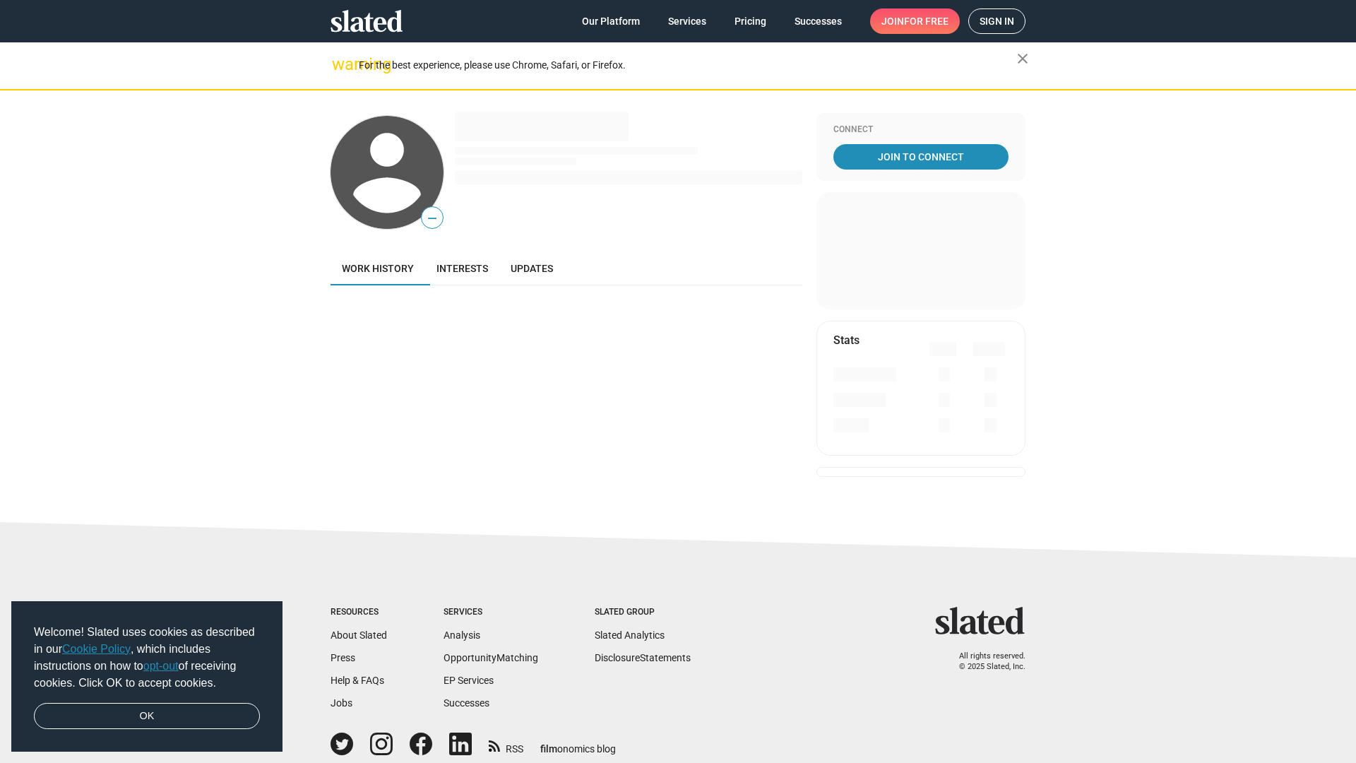 This screenshot has height=763, width=1356. Describe the element at coordinates (578, 743) in the screenshot. I see `a: filmonomics blog` at that location.